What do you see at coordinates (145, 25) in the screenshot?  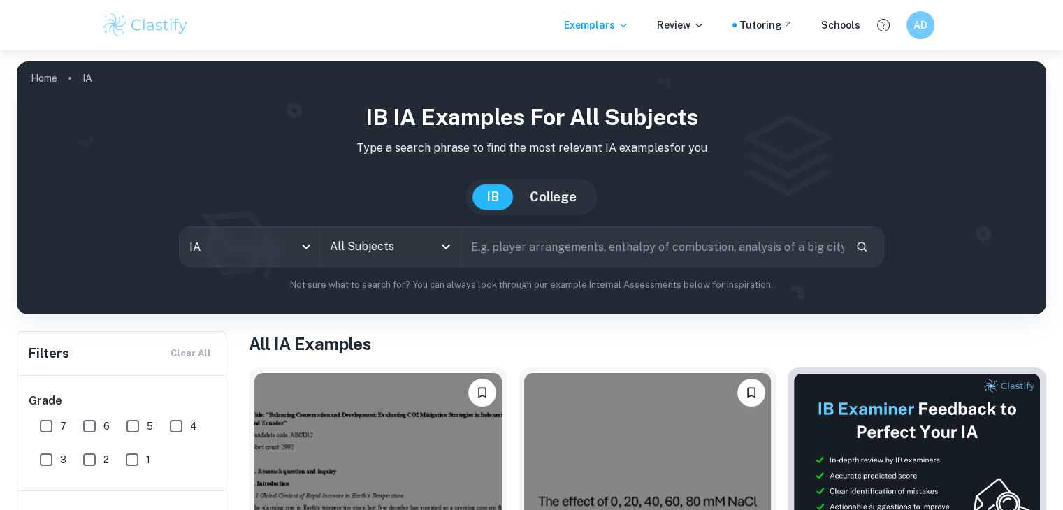 I see `img: Clastify logo` at bounding box center [145, 25].